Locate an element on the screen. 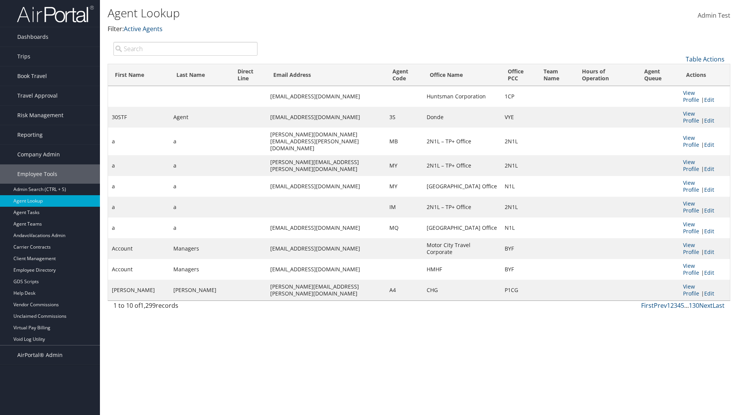  span: Risk Management is located at coordinates (40, 115).